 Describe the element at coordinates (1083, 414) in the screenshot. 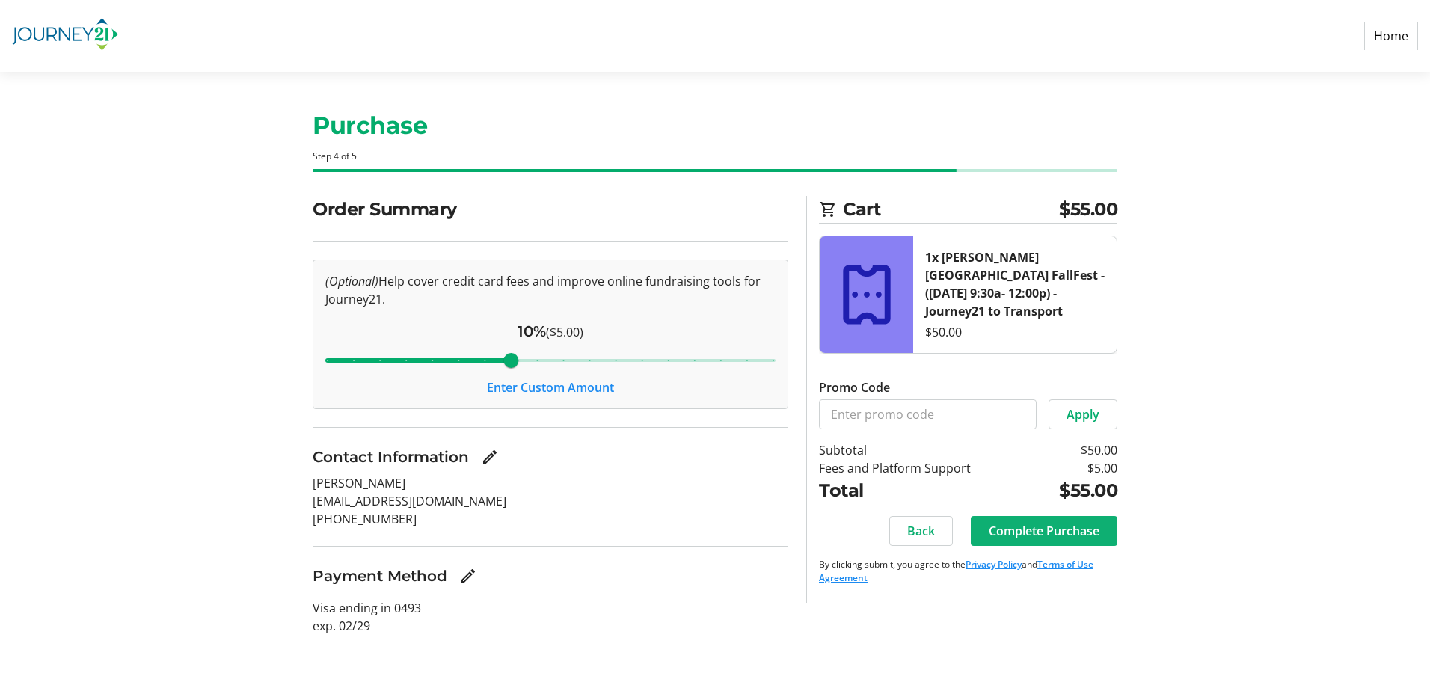

I see `span: Apply` at that location.